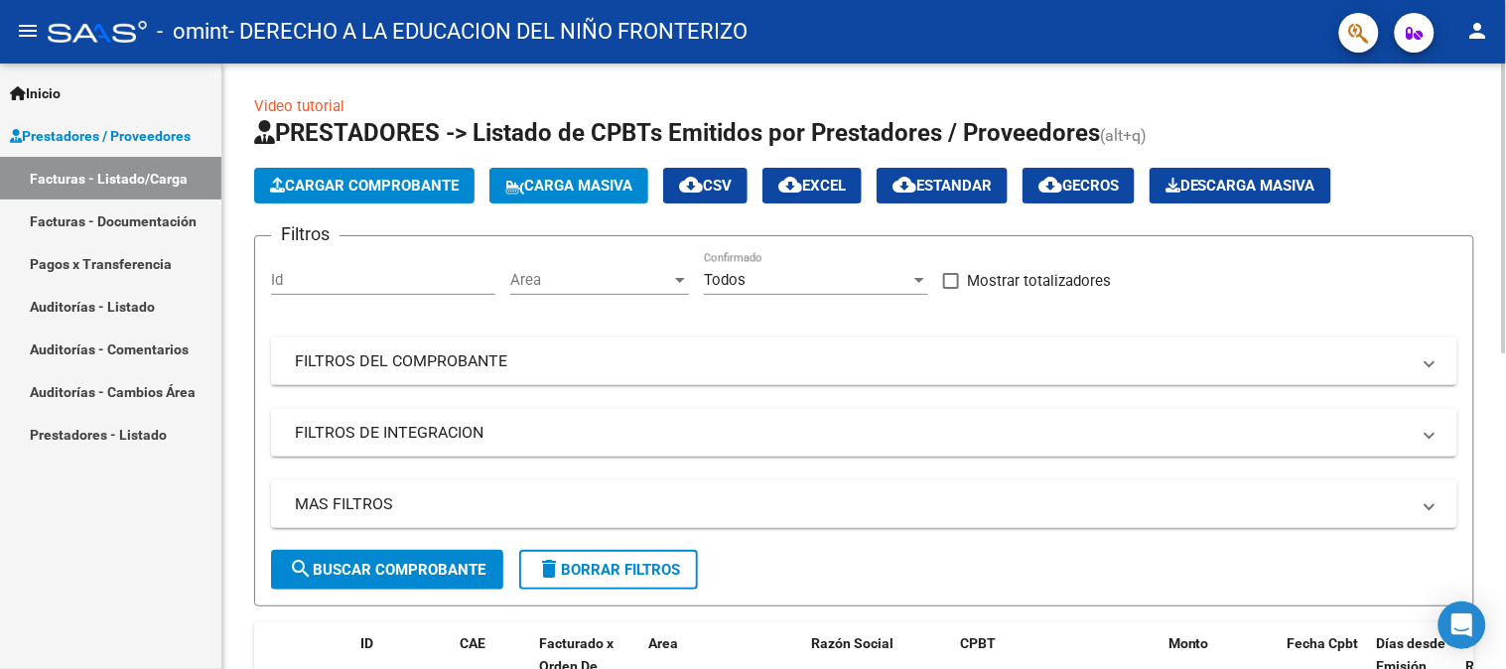 The width and height of the screenshot is (1506, 669). Describe the element at coordinates (725, 280) in the screenshot. I see `span: Todos` at that location.